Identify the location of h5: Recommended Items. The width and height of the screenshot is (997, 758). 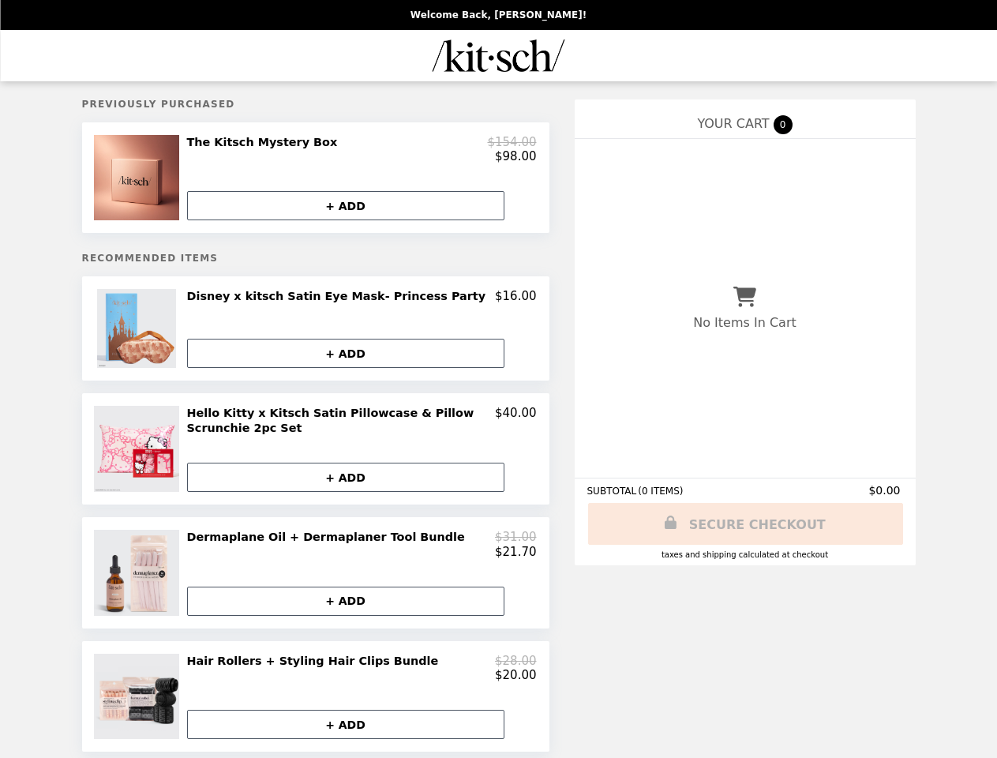
(316, 258).